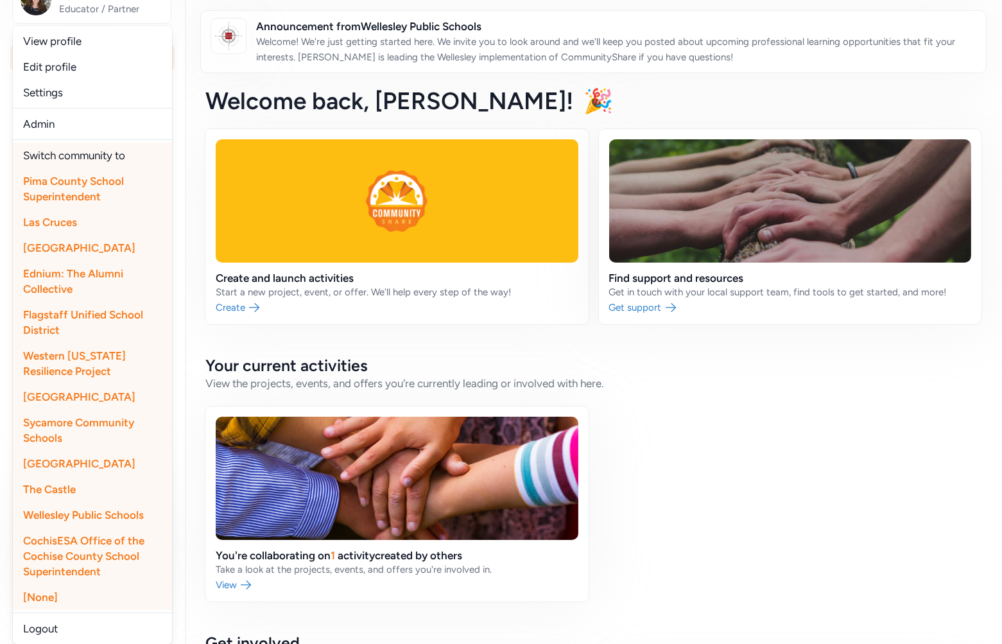 Image resolution: width=1002 pixels, height=644 pixels. I want to click on a: Edit profile, so click(92, 67).